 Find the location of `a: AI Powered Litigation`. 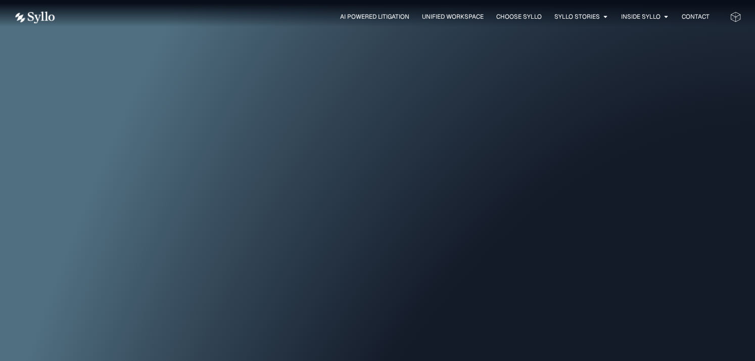

a: AI Powered Litigation is located at coordinates (375, 17).